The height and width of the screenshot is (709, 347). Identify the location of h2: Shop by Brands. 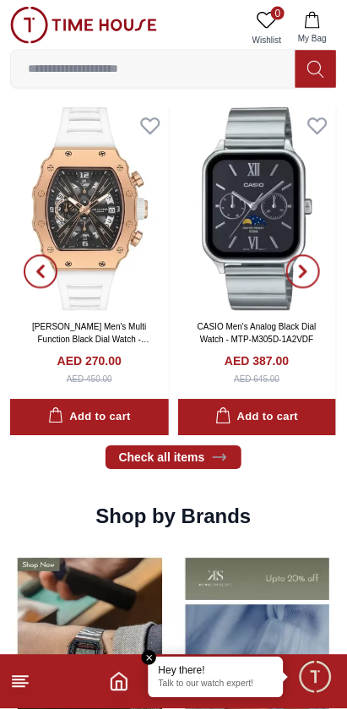
(173, 517).